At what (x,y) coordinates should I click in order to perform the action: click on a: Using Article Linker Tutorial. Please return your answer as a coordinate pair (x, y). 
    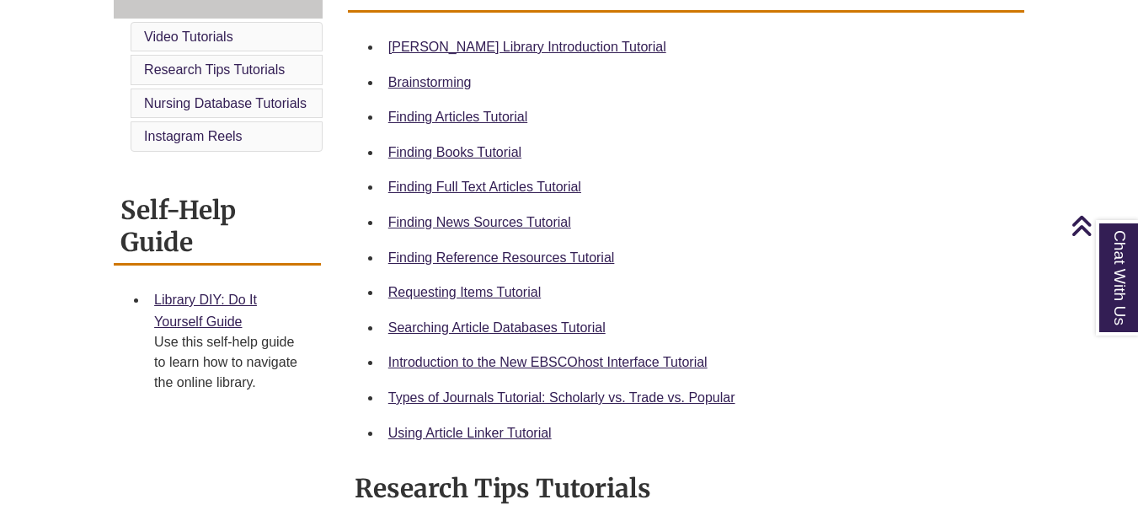
    Looking at the image, I should click on (470, 432).